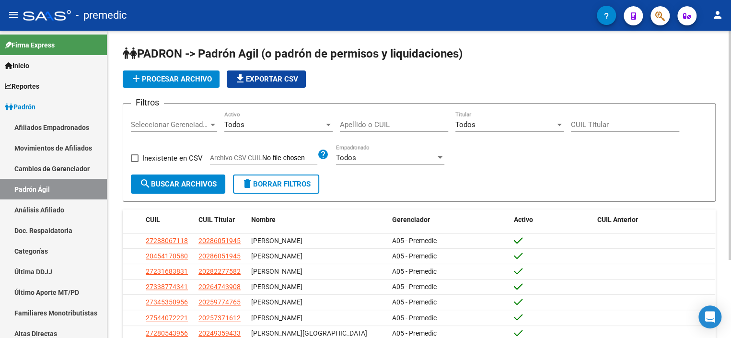 The width and height of the screenshot is (731, 338). I want to click on span: 20259774765, so click(220, 302).